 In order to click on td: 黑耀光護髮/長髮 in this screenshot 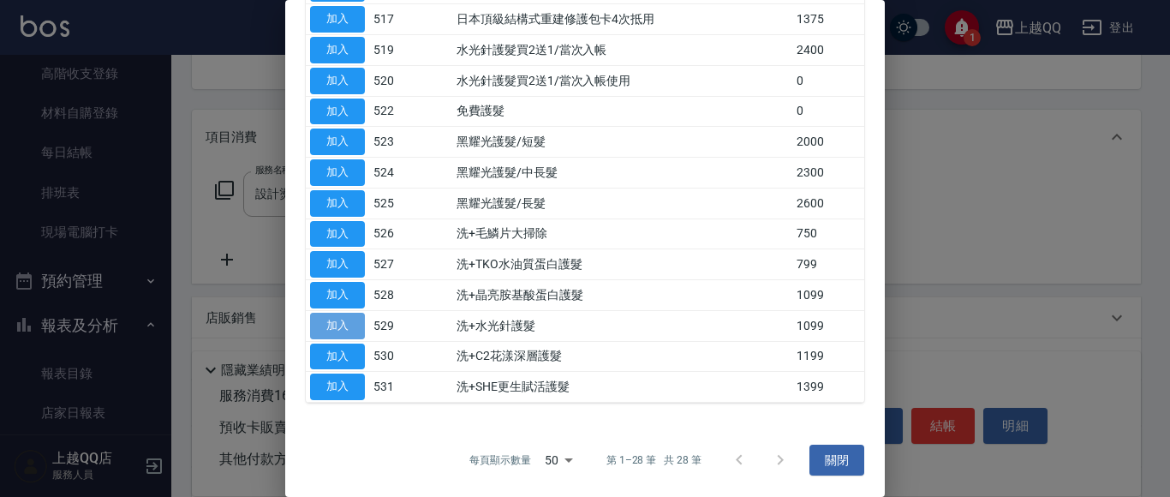, I will do `click(622, 203)`.